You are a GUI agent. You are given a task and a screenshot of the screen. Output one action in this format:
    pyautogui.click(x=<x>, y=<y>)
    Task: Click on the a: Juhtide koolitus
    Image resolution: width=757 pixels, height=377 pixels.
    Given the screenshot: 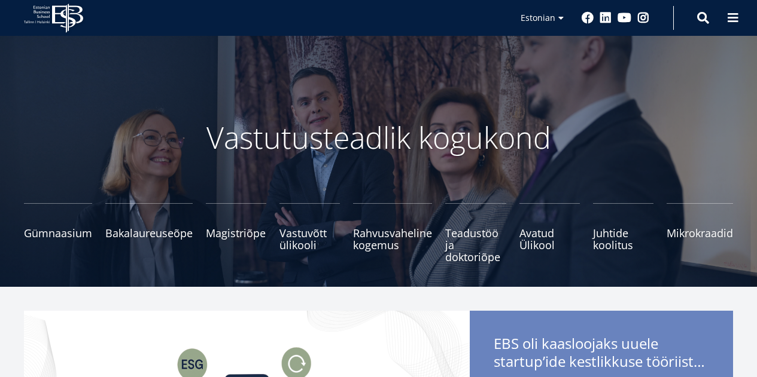 What is the action you would take?
    pyautogui.click(x=623, y=233)
    